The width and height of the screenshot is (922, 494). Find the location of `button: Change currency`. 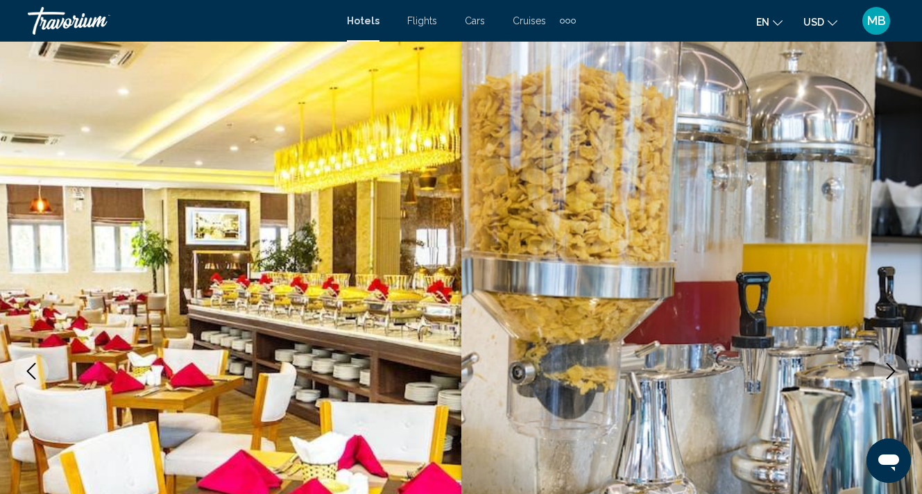

button: Change currency is located at coordinates (820, 22).